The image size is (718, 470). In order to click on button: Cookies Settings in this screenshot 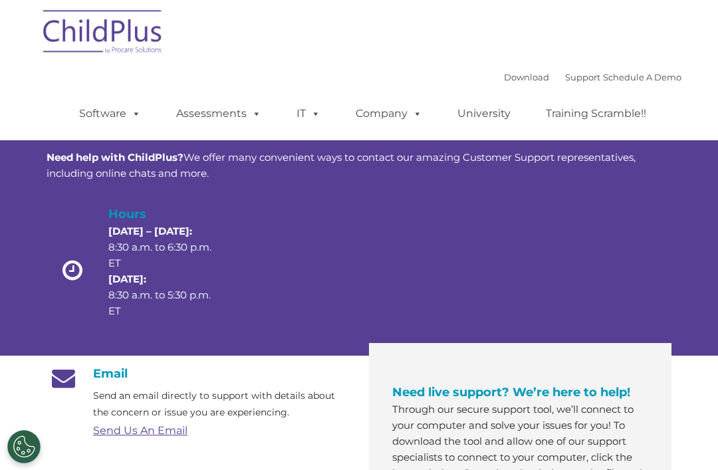, I will do `click(24, 447)`.